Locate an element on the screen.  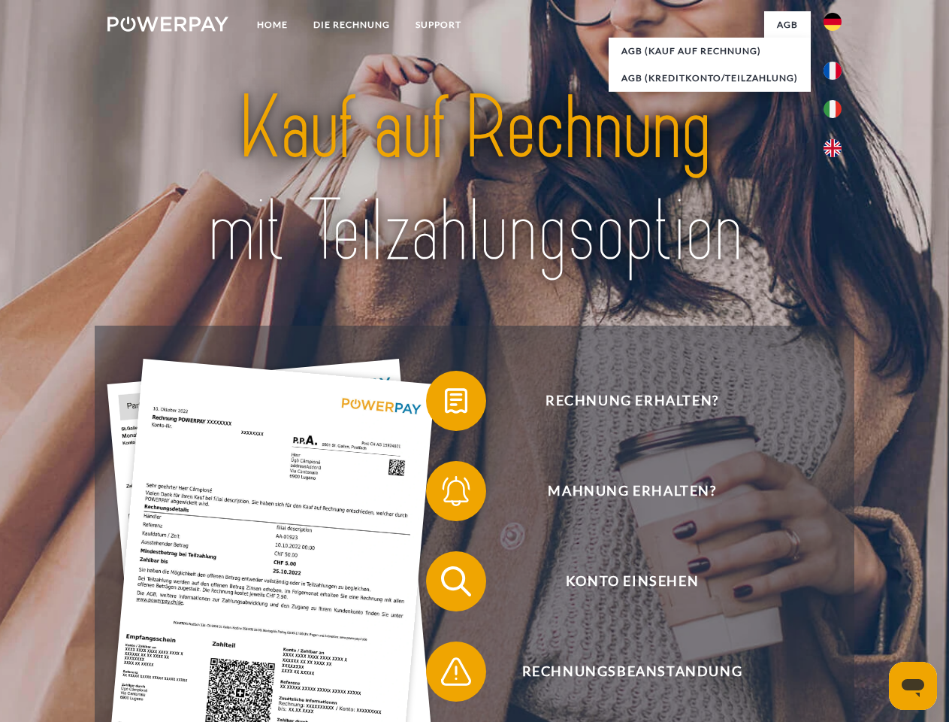
button: Konto einsehen is located at coordinates (622, 581).